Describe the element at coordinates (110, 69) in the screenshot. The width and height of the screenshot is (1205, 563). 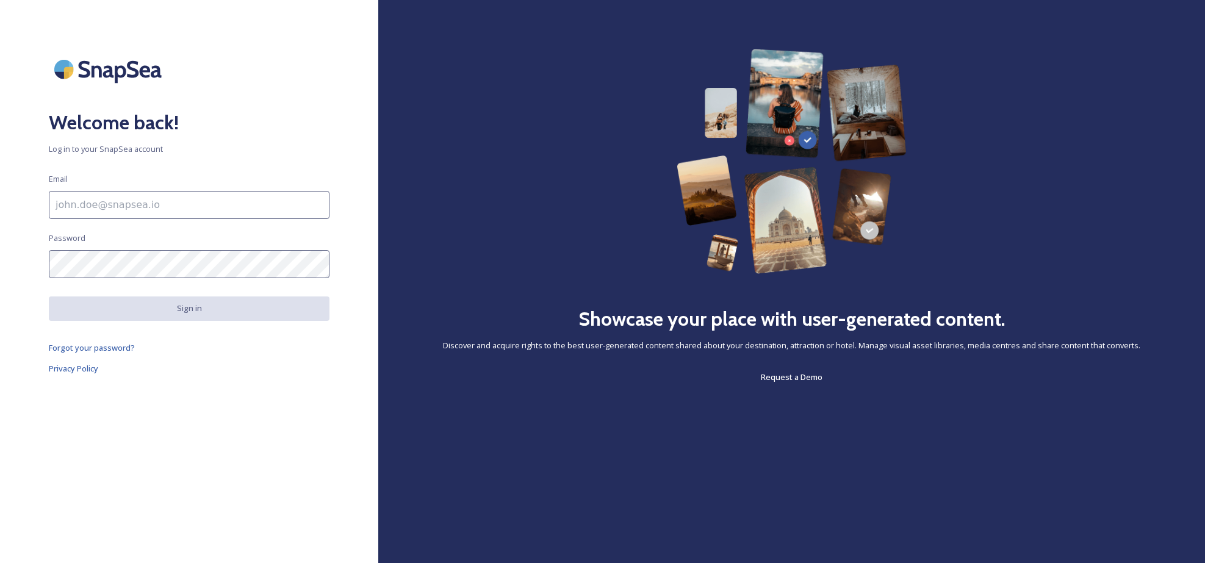
I see `img: SnapSea Logo` at that location.